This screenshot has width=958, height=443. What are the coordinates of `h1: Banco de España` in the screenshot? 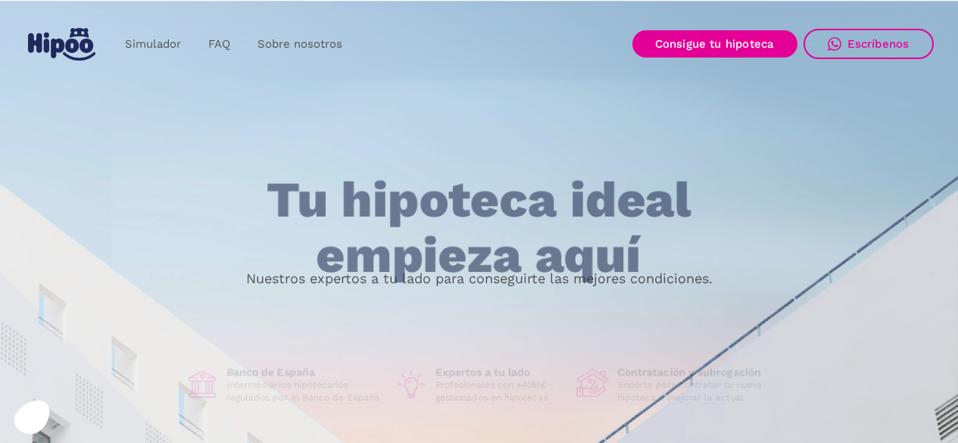 It's located at (304, 373).